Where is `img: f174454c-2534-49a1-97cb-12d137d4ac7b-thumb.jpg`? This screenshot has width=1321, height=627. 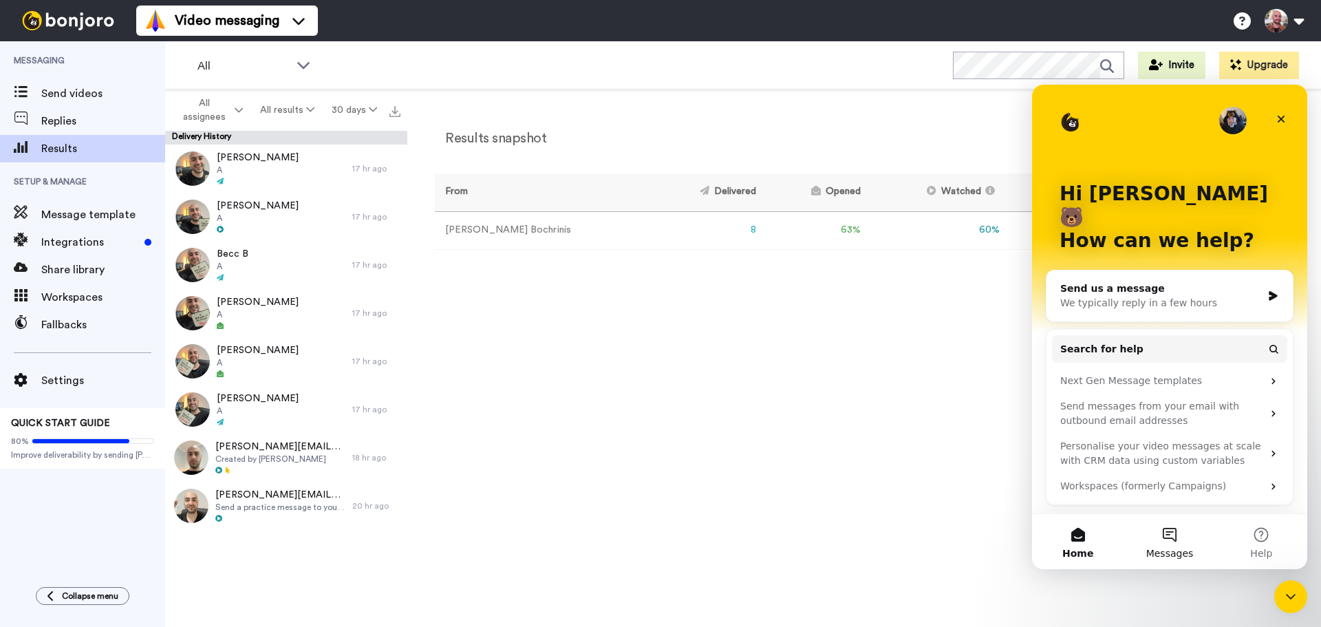
img: f174454c-2534-49a1-97cb-12d137d4ac7b-thumb.jpg is located at coordinates (193, 409).